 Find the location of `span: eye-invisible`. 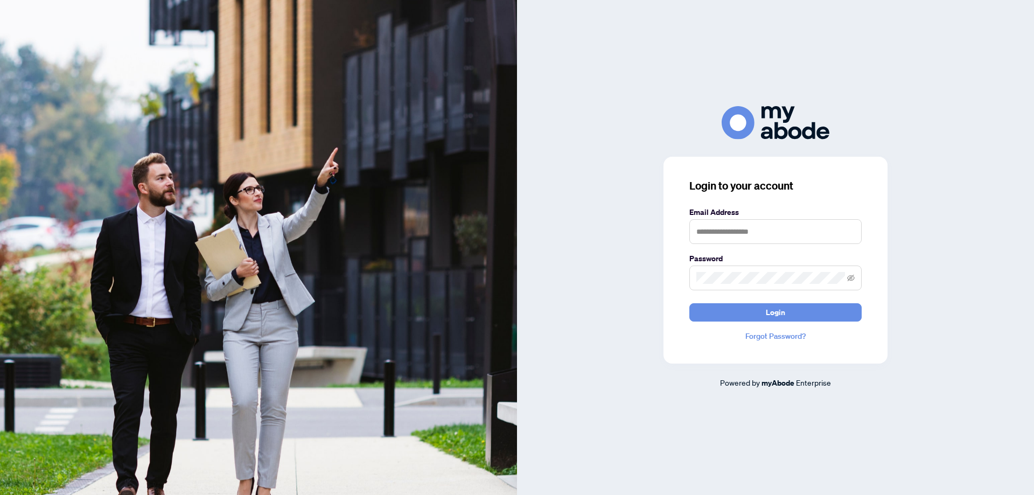

span: eye-invisible is located at coordinates (851, 278).